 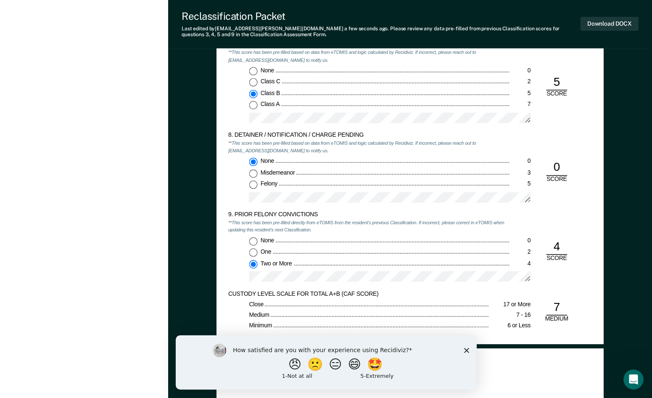 I want to click on input: Class B5, so click(x=254, y=94).